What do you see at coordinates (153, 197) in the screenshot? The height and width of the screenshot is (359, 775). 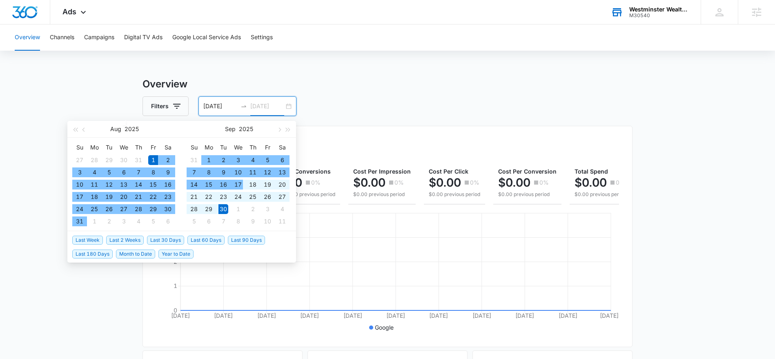 I see `td: 2025-08-22` at bounding box center [153, 197].